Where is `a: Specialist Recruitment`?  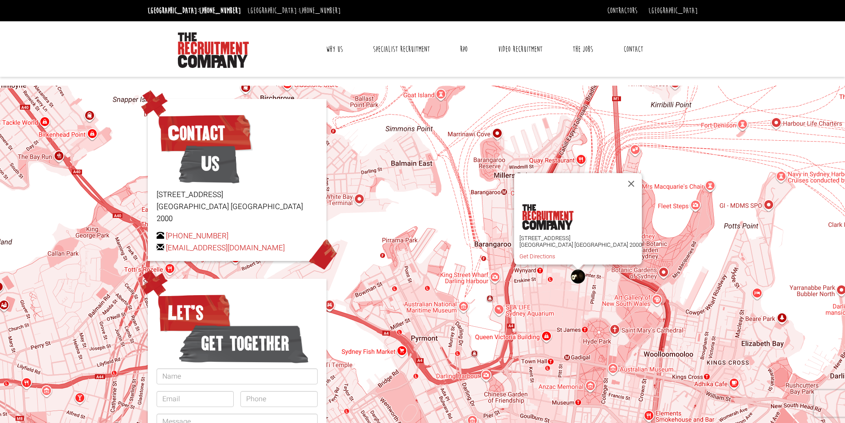
a: Specialist Recruitment is located at coordinates (402, 49).